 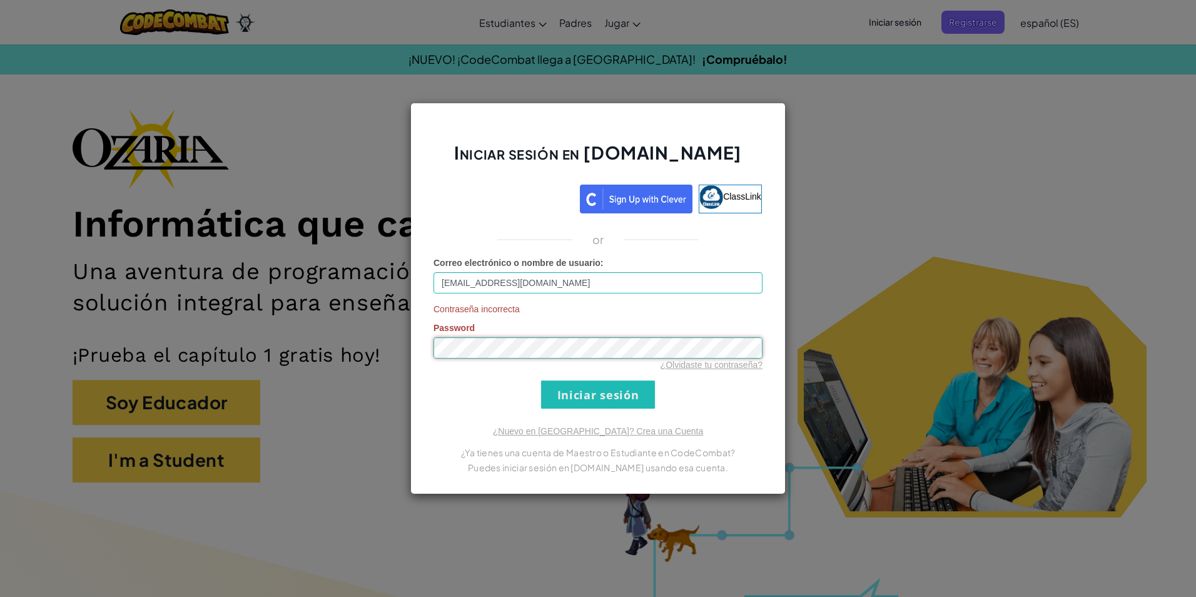 What do you see at coordinates (598, 240) in the screenshot?
I see `p: or` at bounding box center [598, 240].